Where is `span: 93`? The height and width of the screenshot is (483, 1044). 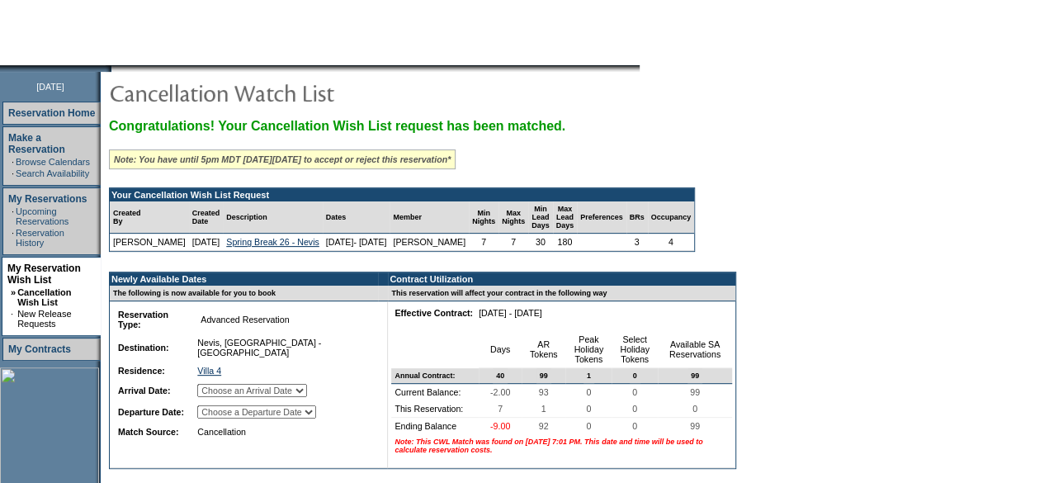
span: 93 is located at coordinates (544, 392).